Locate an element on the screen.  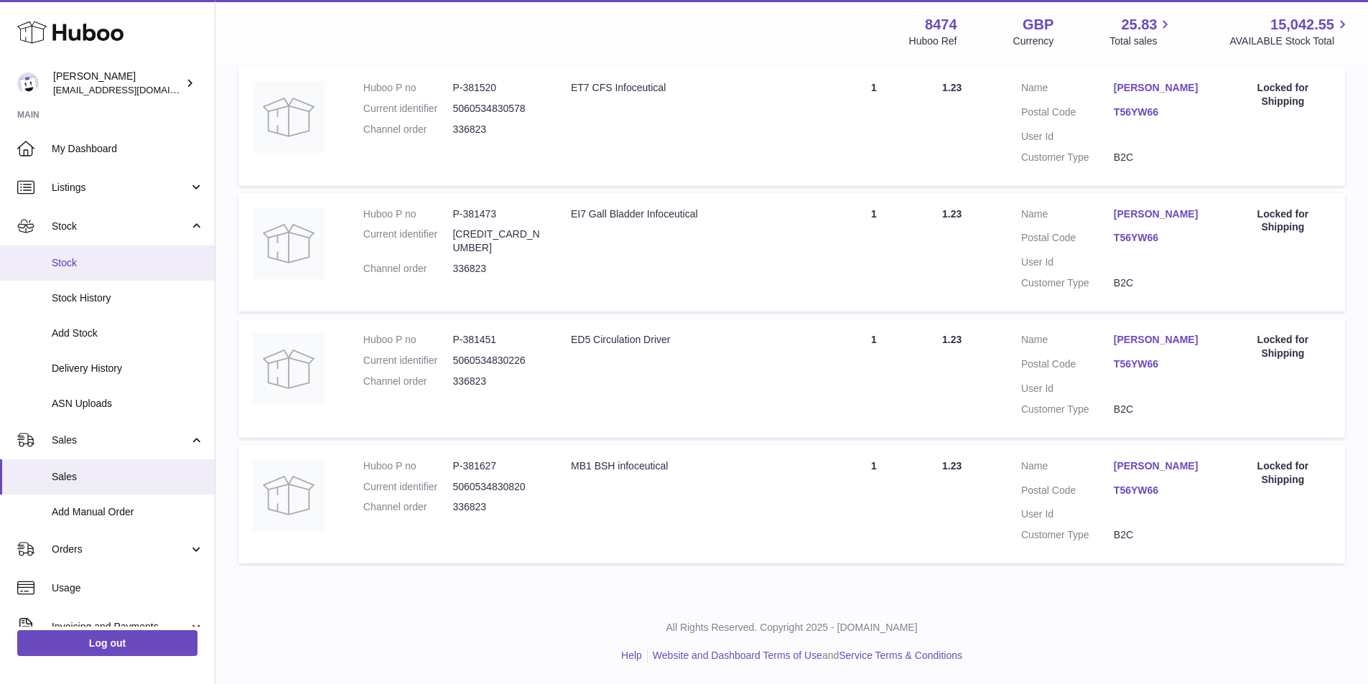
strong: GBP is located at coordinates (1037, 24).